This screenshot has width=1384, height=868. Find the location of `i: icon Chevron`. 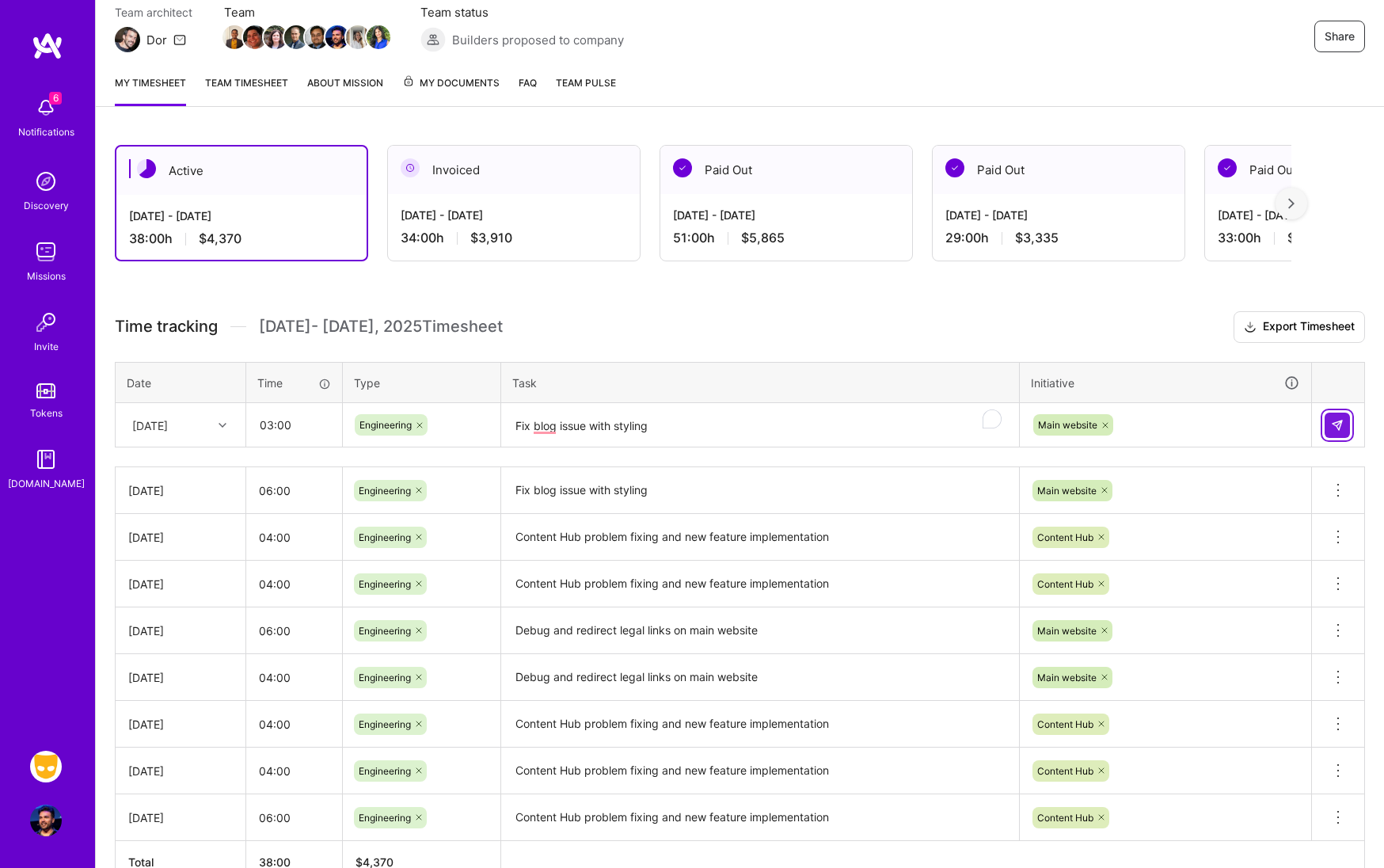

i: icon Chevron is located at coordinates (222, 425).